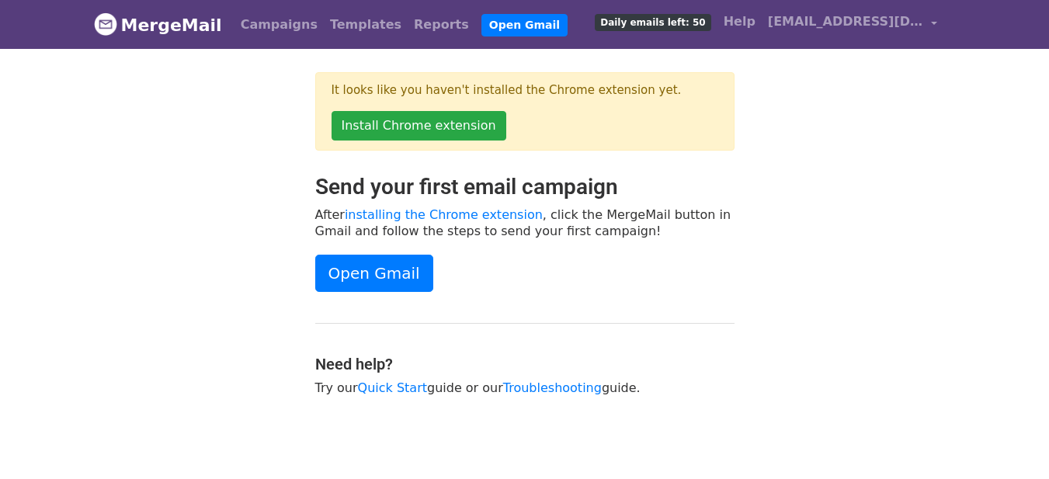  I want to click on a: MergeMail, so click(158, 25).